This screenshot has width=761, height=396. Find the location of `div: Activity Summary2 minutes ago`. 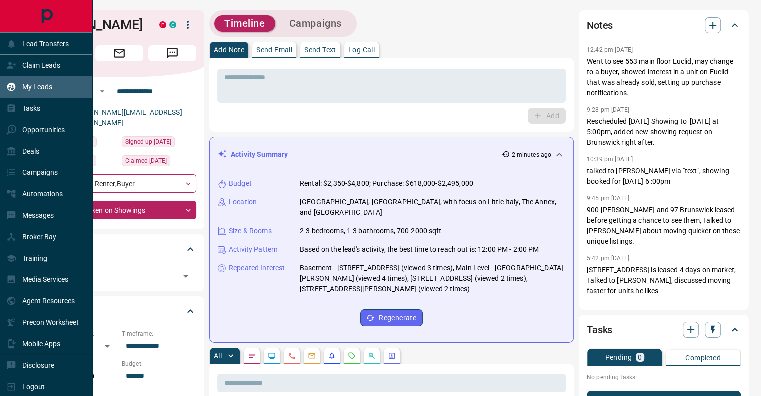

div: Activity Summary2 minutes ago is located at coordinates (391, 154).